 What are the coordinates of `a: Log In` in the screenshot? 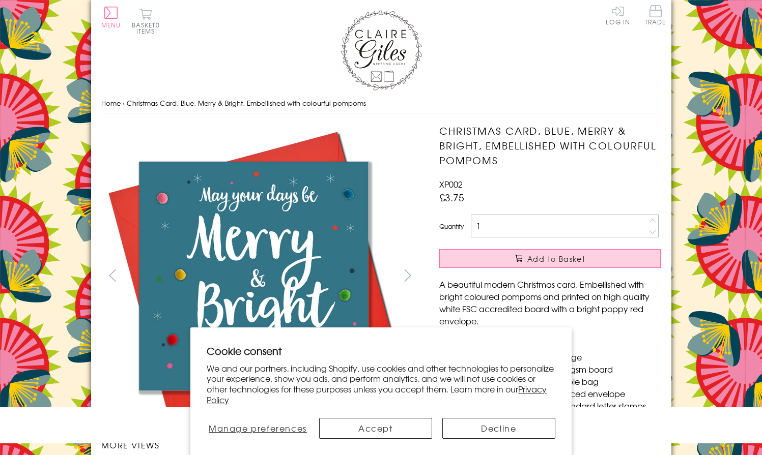 It's located at (618, 15).